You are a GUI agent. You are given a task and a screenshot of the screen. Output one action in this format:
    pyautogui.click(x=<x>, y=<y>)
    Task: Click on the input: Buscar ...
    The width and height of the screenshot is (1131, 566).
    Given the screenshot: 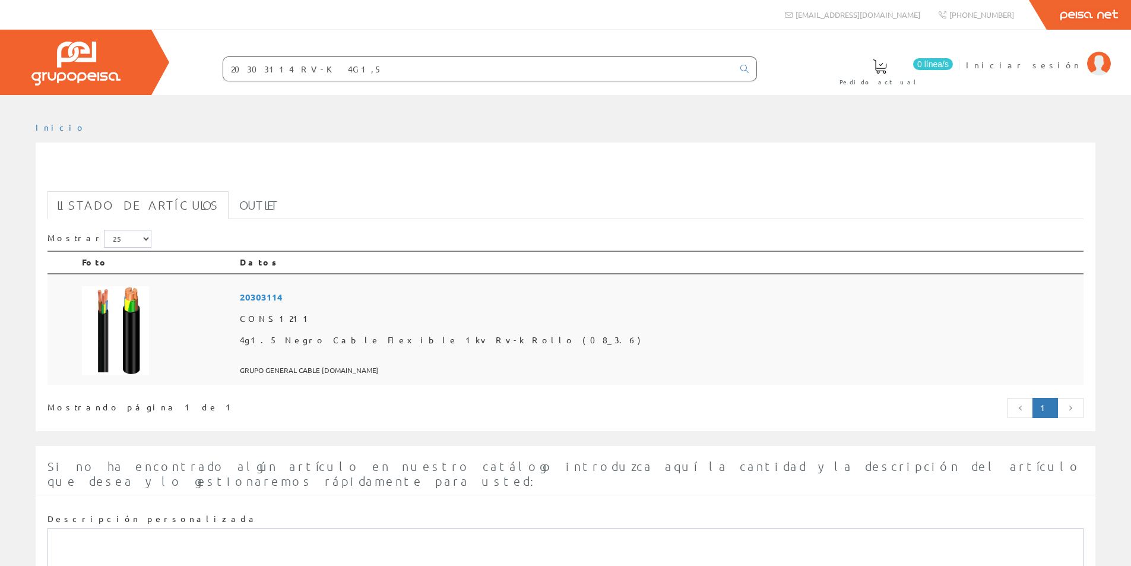 What is the action you would take?
    pyautogui.click(x=478, y=69)
    